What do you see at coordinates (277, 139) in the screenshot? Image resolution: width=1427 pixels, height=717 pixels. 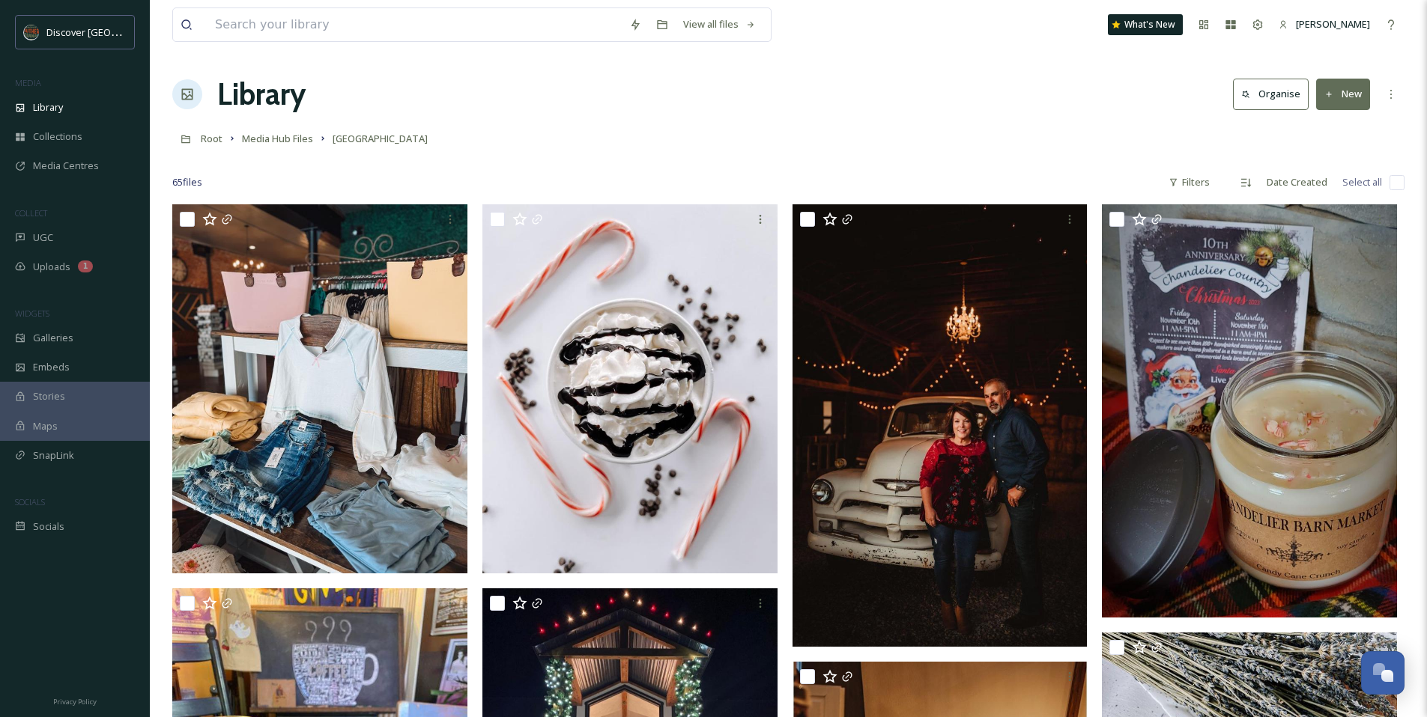 I see `span: Media Hub Files` at bounding box center [277, 139].